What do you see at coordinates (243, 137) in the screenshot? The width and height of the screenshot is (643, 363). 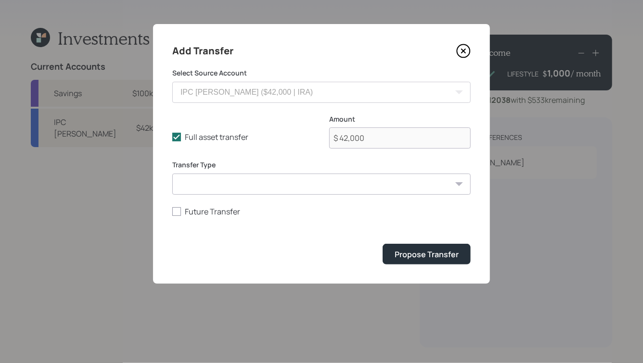 I see `label: Full asset transfer` at bounding box center [243, 137].